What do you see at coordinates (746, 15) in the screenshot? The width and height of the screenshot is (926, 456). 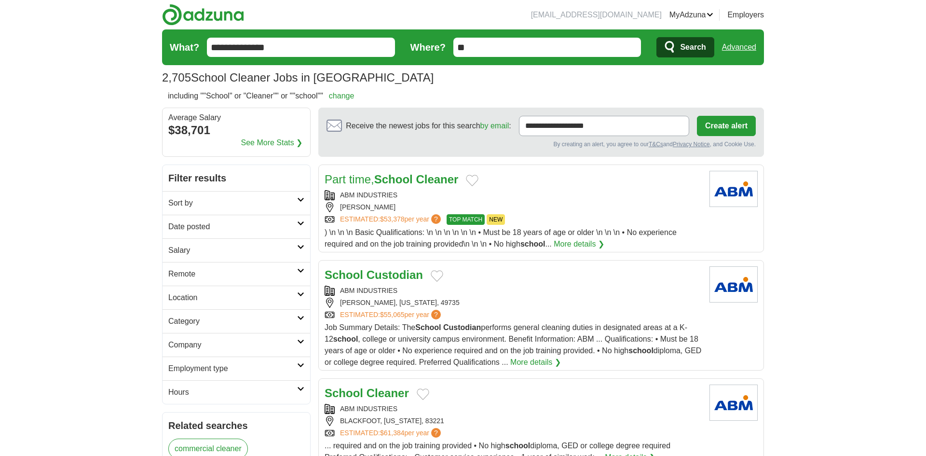 I see `a: Employers` at bounding box center [746, 15].